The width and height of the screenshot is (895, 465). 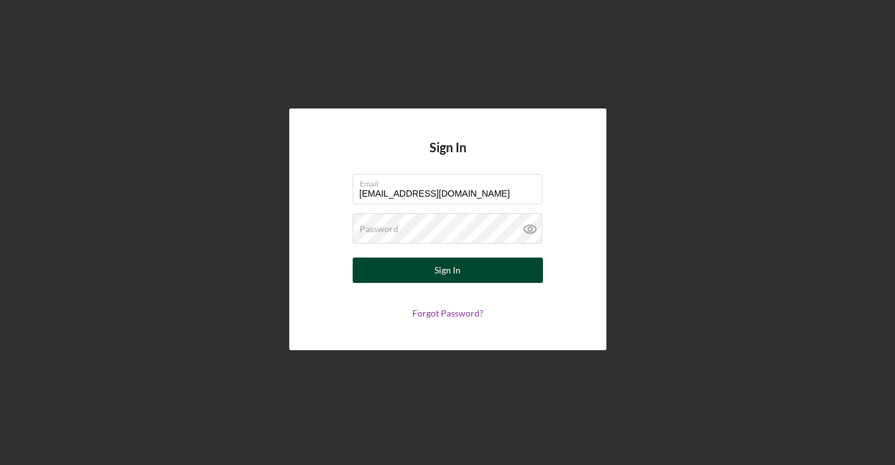 What do you see at coordinates (451, 181) in the screenshot?
I see `label: Email` at bounding box center [451, 181].